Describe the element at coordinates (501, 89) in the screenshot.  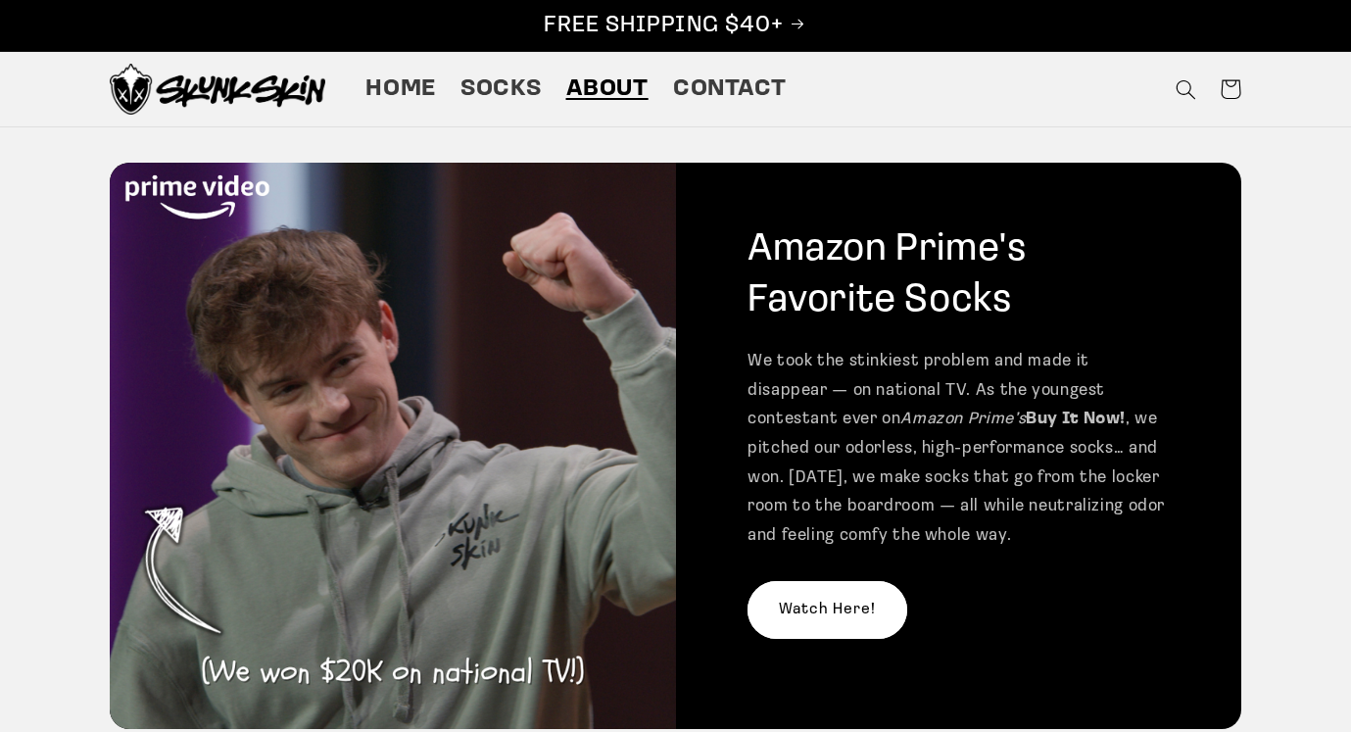
I see `a: Socks` at that location.